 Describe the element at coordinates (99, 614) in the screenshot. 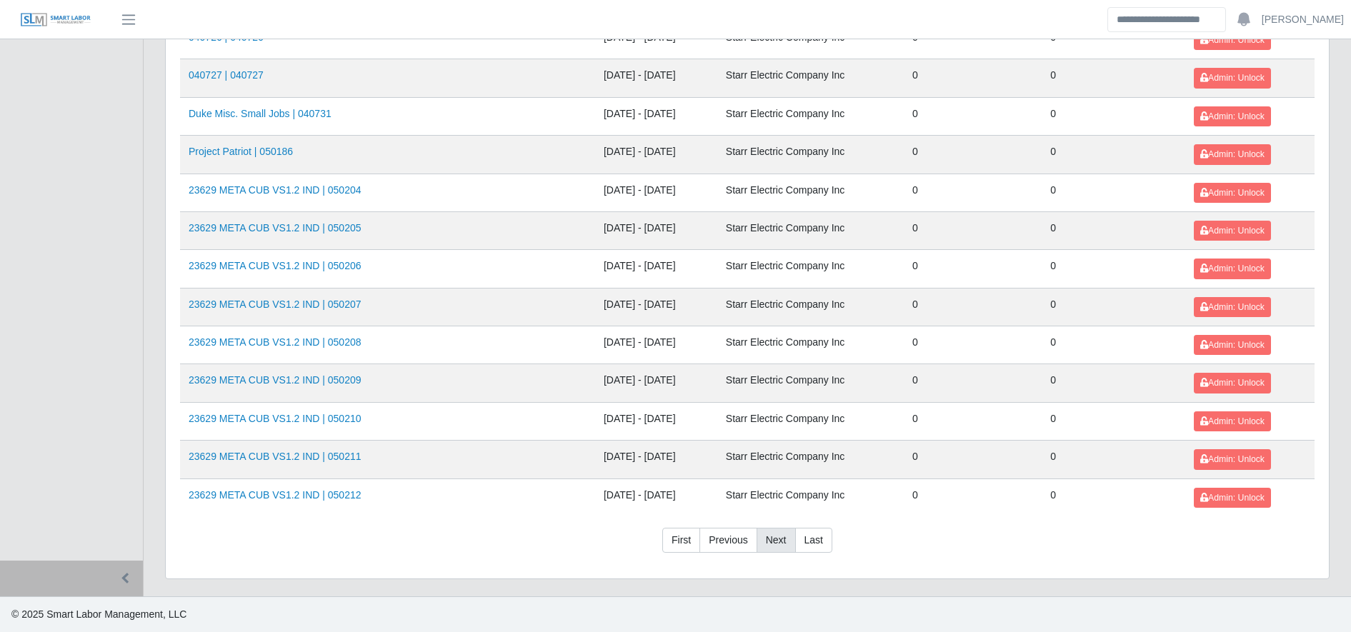

I see `span: © 2025 Smart Labor Management, LLC` at that location.